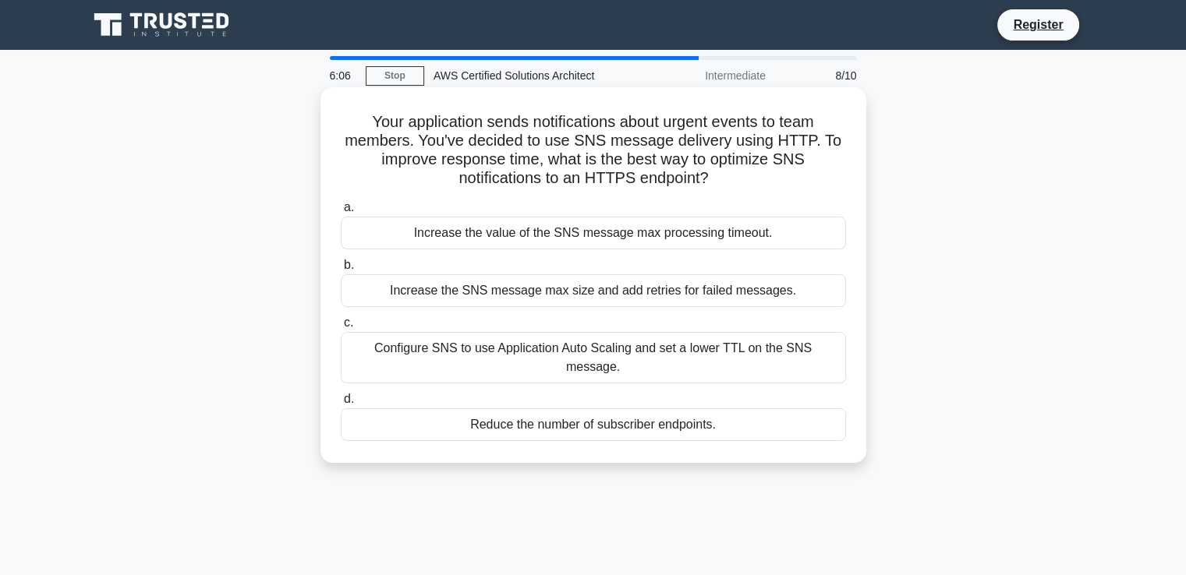 Image resolution: width=1186 pixels, height=575 pixels. I want to click on div: Reduce the number of subscriber endpoints., so click(593, 425).